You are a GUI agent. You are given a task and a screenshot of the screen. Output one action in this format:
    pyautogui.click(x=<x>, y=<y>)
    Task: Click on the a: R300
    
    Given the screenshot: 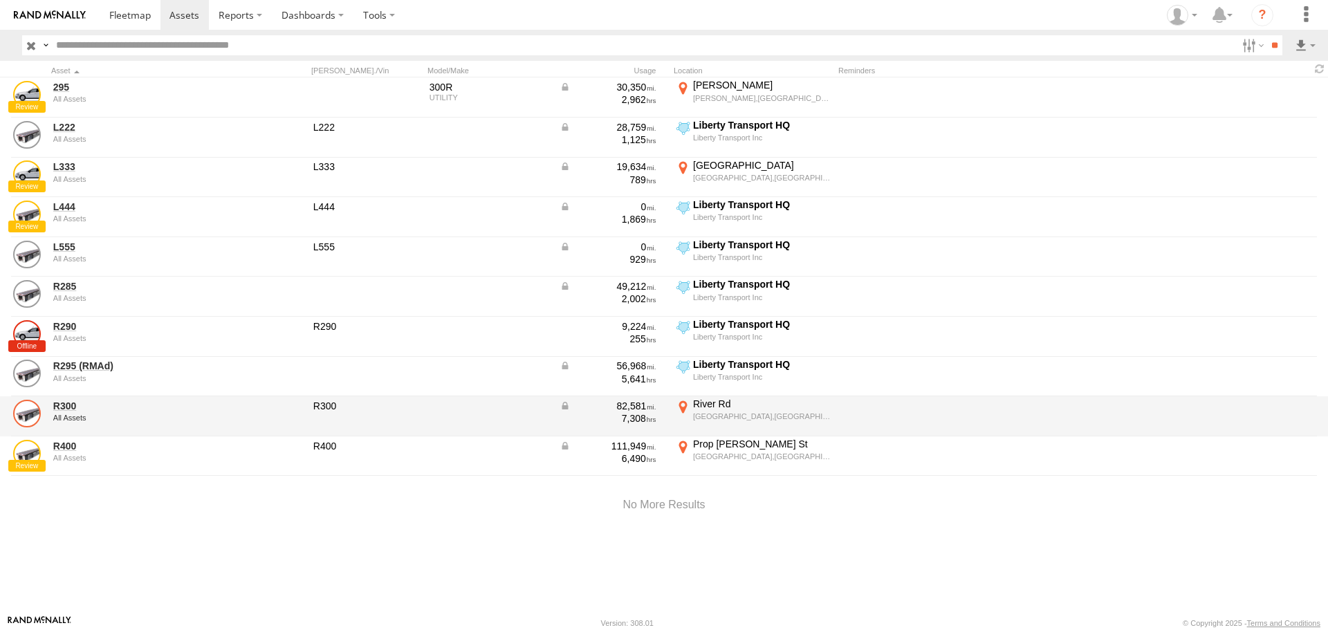 What is the action you would take?
    pyautogui.click(x=148, y=406)
    